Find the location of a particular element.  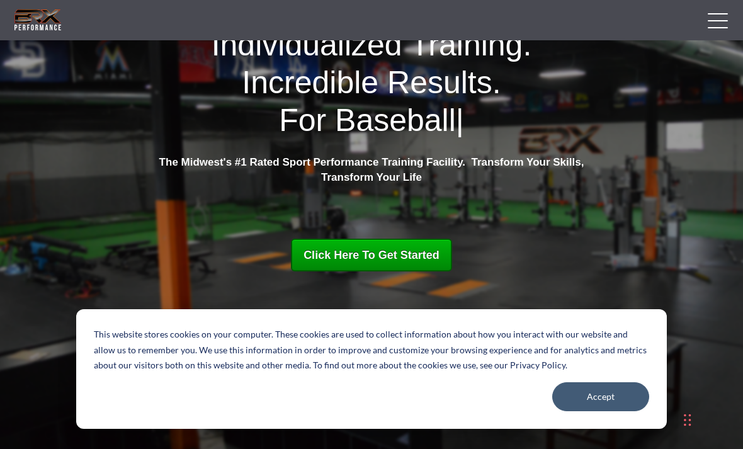

p: This website stores cookies on your computer. These cookies are used to collect information about... is located at coordinates (372, 350).